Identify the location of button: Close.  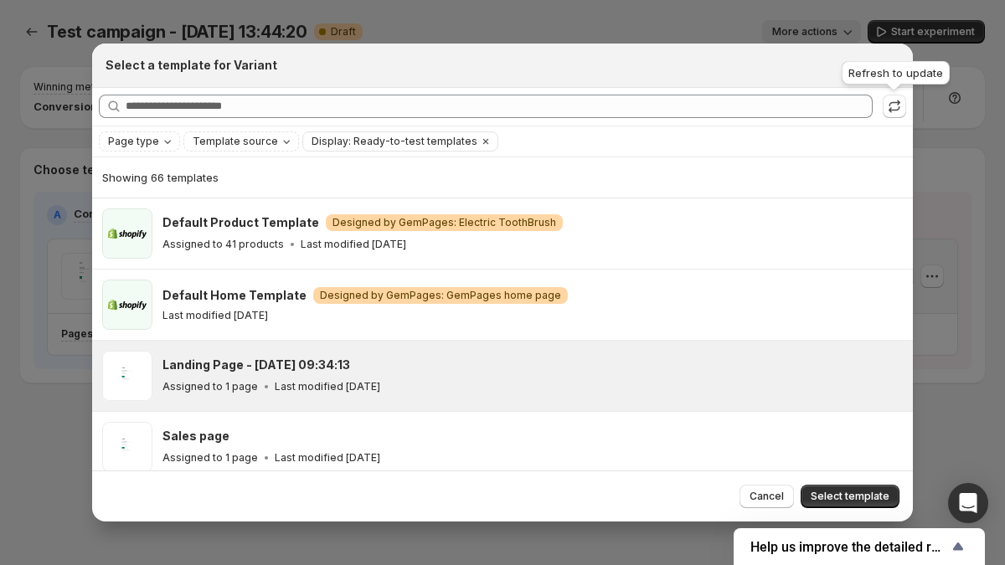
(891, 65).